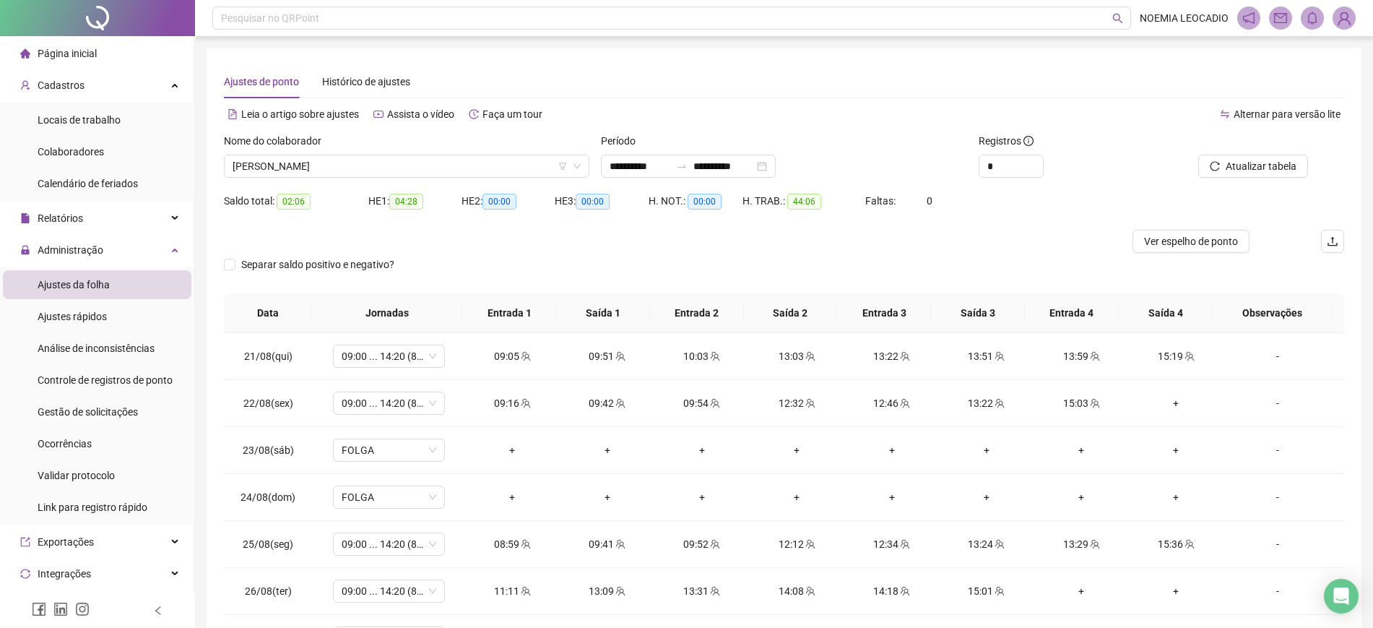  I want to click on span: Cadastros, so click(61, 85).